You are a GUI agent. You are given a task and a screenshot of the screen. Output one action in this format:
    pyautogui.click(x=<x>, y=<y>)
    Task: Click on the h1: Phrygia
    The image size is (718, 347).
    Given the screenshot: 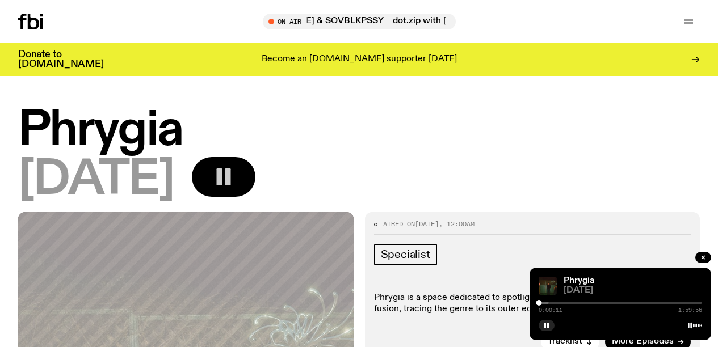 What is the action you would take?
    pyautogui.click(x=359, y=130)
    